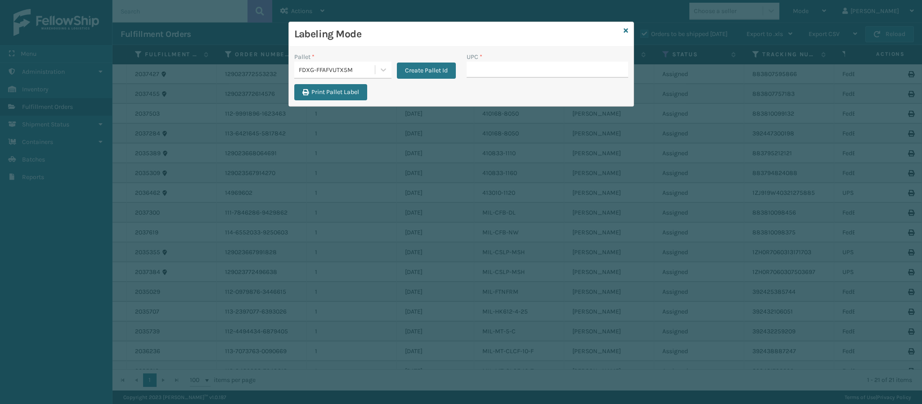  Describe the element at coordinates (337, 70) in the screenshot. I see `div: FDXG-FFAFVUTX5M` at that location.